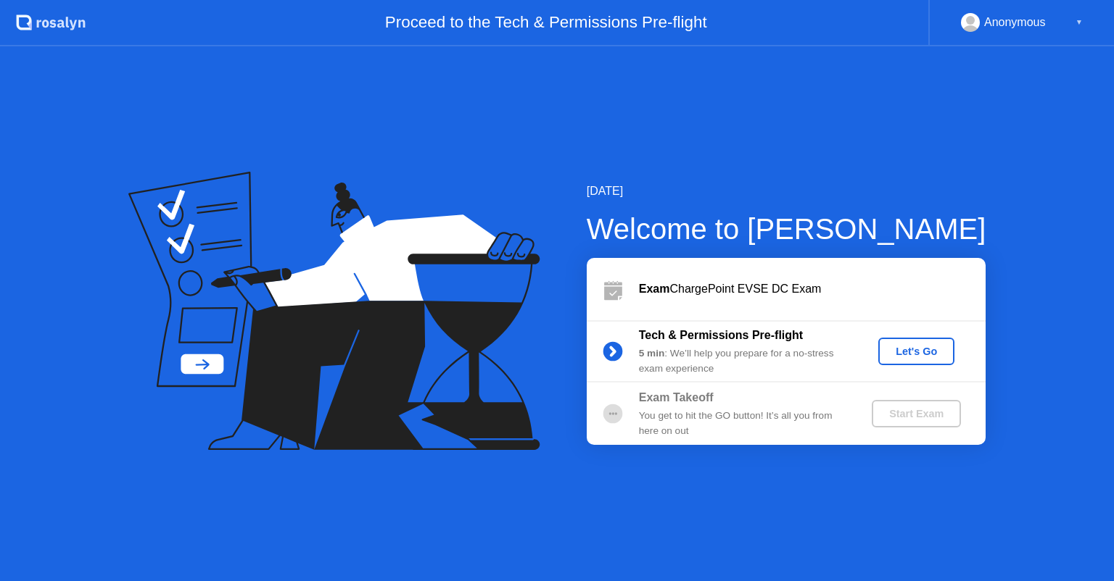  Describe the element at coordinates (812, 289) in the screenshot. I see `div: ChargePoint EVSE DC Exam` at that location.